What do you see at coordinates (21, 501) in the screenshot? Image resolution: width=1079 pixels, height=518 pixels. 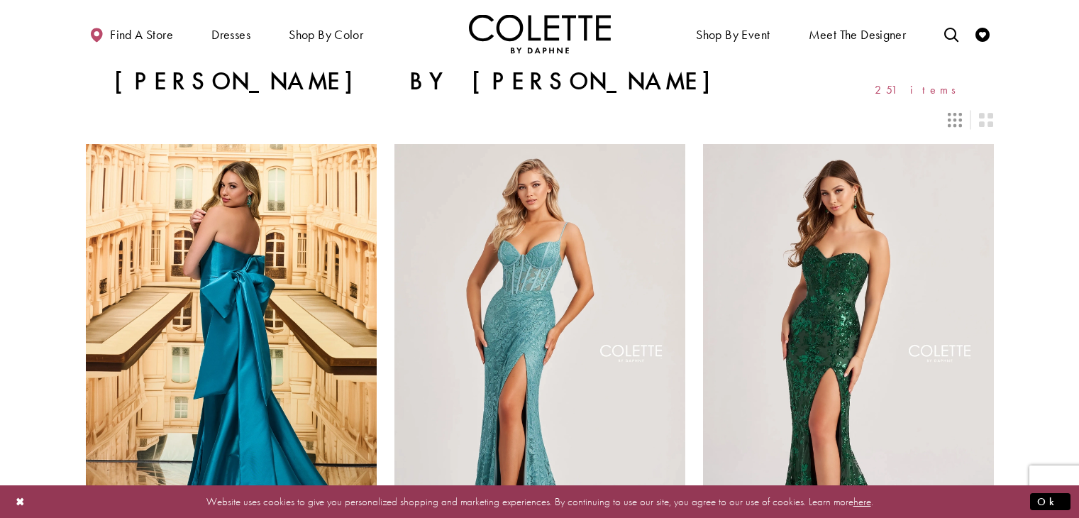 I see `button: Close Dialog` at bounding box center [21, 501].